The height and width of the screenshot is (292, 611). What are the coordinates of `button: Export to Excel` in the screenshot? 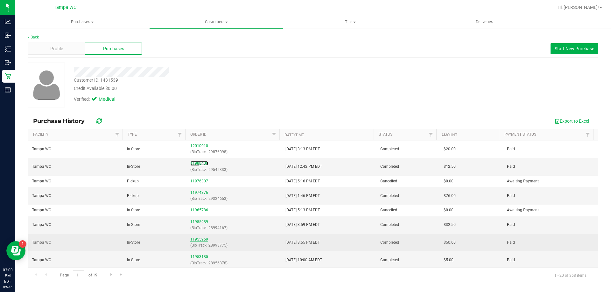 It's located at (571, 121).